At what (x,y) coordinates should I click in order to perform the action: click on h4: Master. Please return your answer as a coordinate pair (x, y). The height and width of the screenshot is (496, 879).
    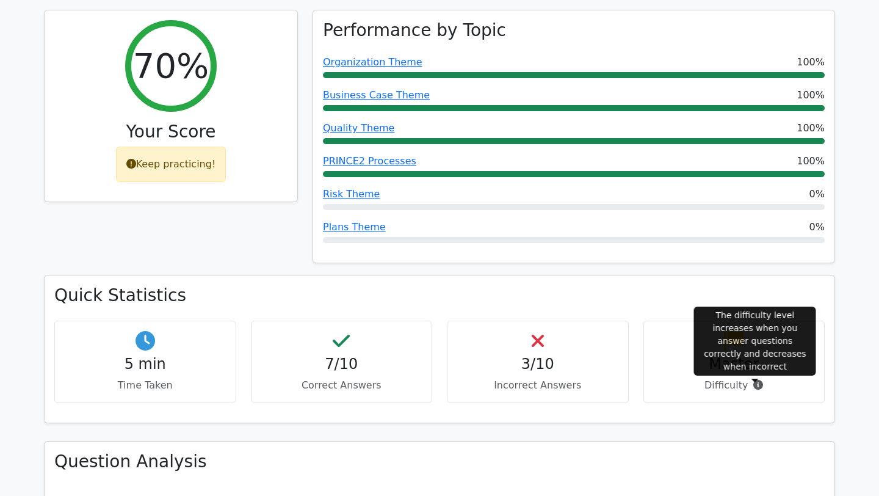
    Looking at the image, I should click on (734, 364).